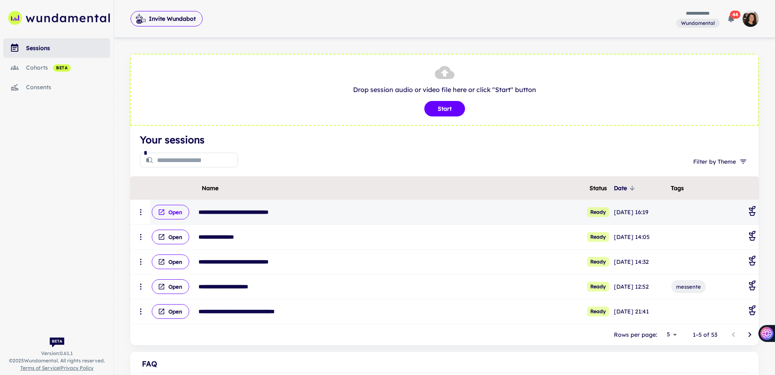 The image size is (775, 375). I want to click on span: Tags, so click(677, 188).